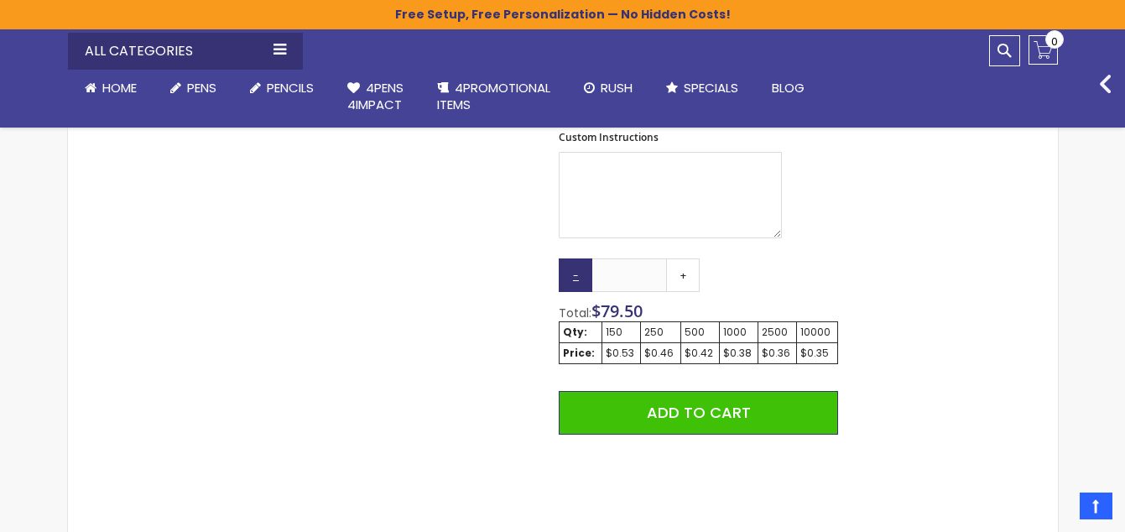 This screenshot has height=532, width=1125. Describe the element at coordinates (1054, 41) in the screenshot. I see `span: 0` at that location.